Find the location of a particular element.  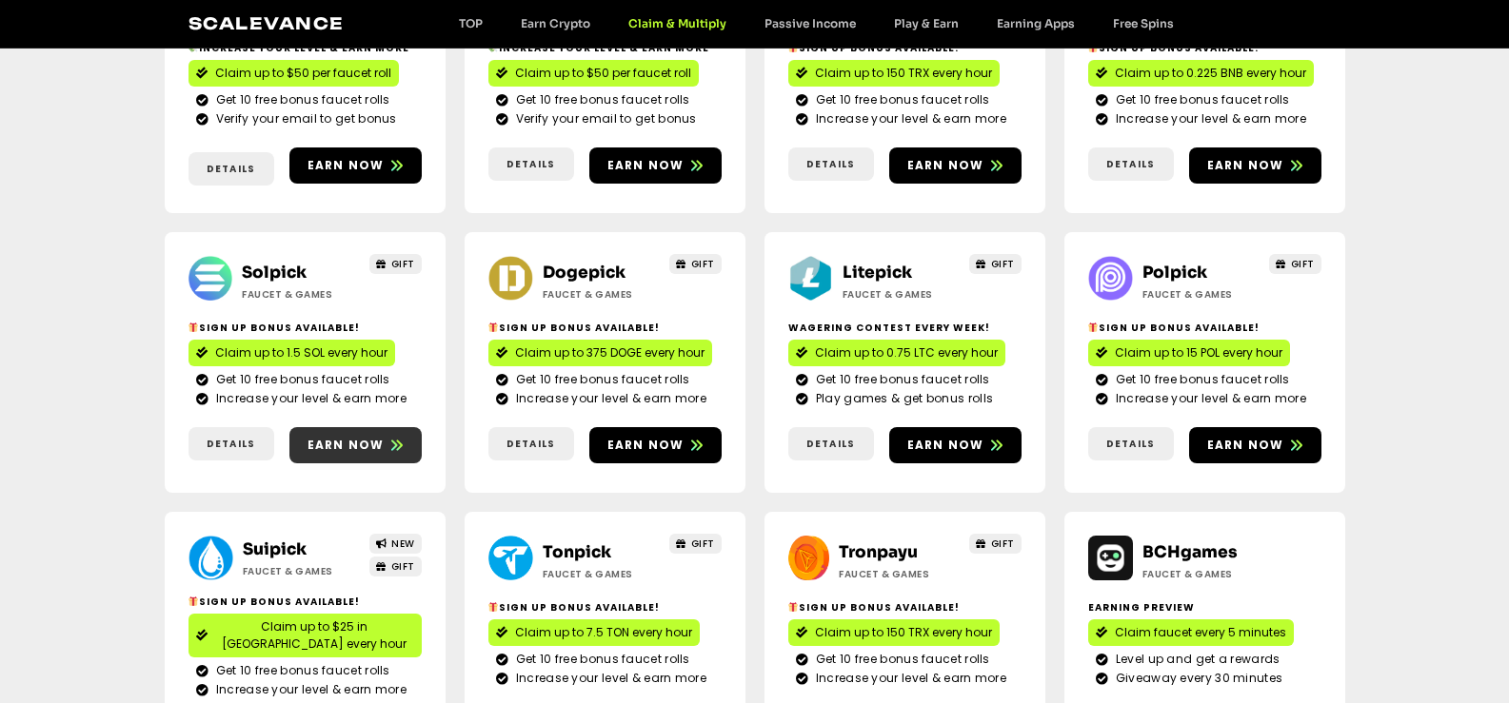

a: Earn Crypto is located at coordinates (555, 23).